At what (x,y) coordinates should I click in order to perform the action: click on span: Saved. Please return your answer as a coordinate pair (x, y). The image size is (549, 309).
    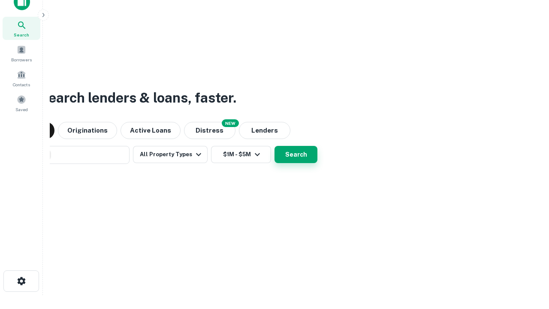
    Looking at the image, I should click on (21, 109).